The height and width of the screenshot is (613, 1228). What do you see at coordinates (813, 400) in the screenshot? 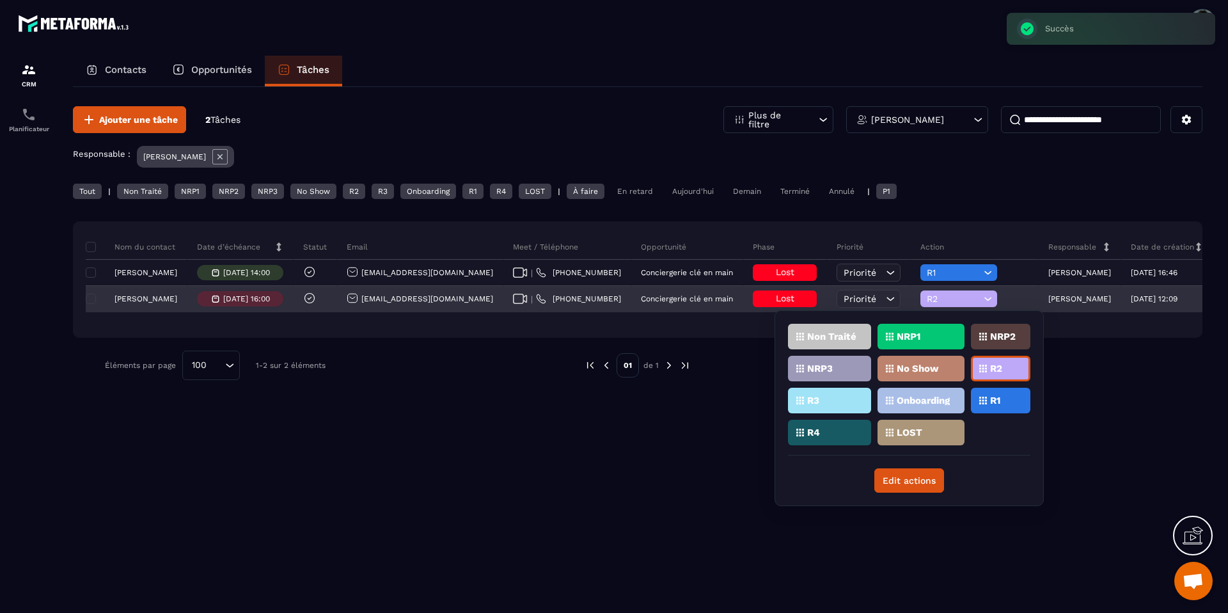
I see `p: R3` at bounding box center [813, 400].